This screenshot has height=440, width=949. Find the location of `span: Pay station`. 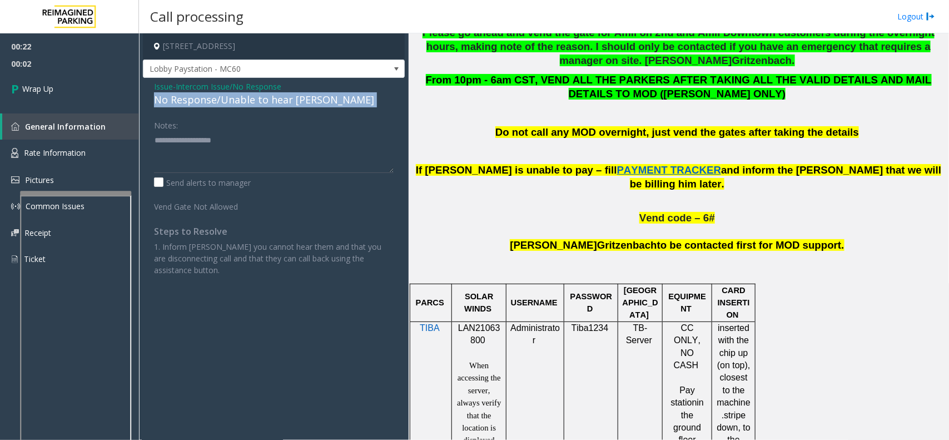

span: Pay station is located at coordinates (684, 396).